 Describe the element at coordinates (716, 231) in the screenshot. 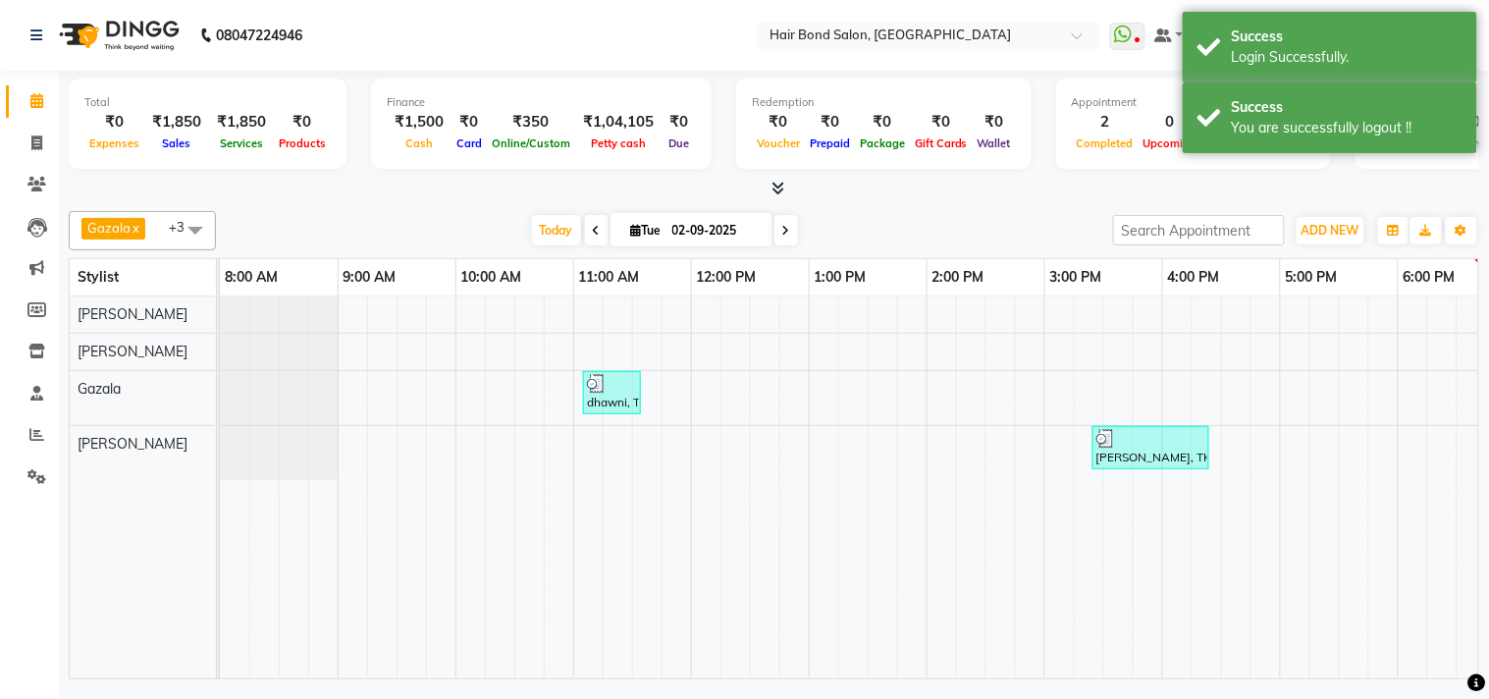

I see `input: 2025-09-02` at that location.